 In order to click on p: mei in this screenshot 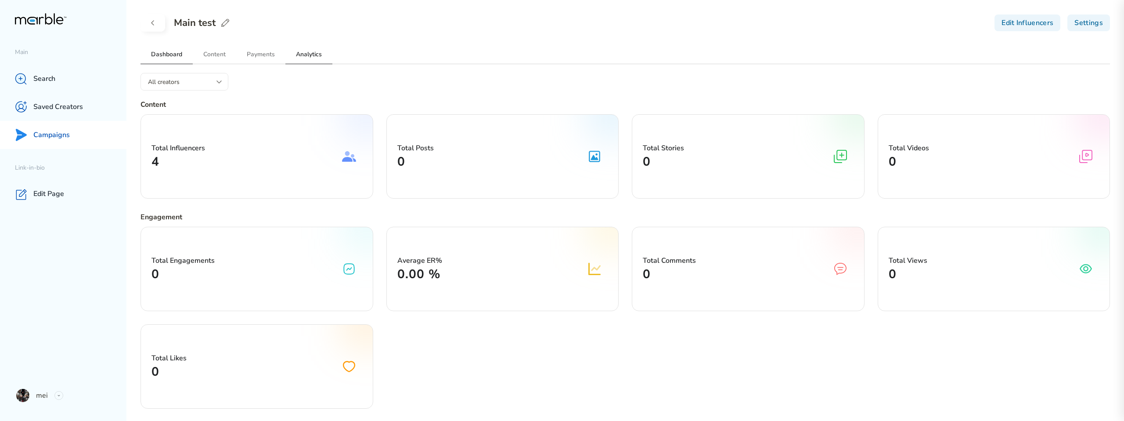, I will do `click(42, 395)`.